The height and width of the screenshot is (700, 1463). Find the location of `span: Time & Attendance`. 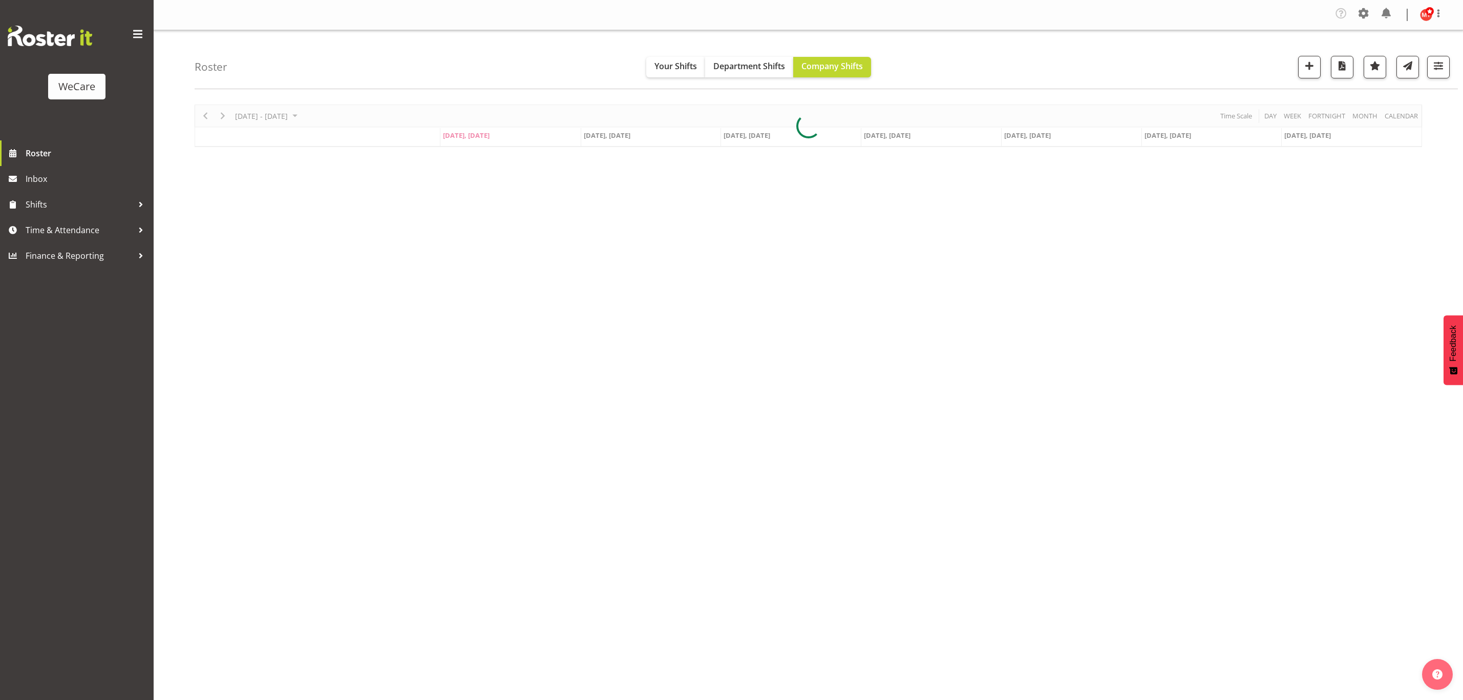

span: Time & Attendance is located at coordinates (79, 230).